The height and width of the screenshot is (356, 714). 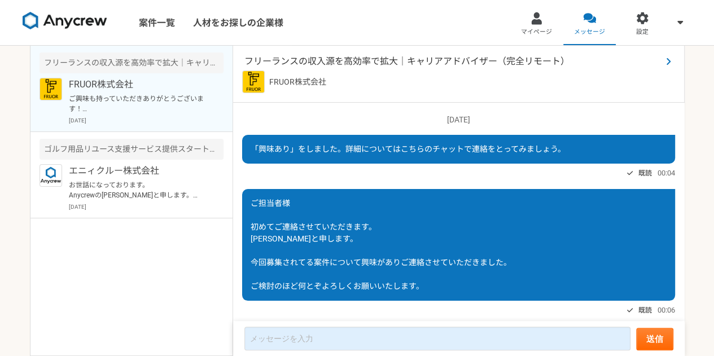 What do you see at coordinates (132, 63) in the screenshot?
I see `div: フリーランスの収入源を高効率で拡大｜キャリアアドバイザー（完全リモート）` at bounding box center [132, 63].